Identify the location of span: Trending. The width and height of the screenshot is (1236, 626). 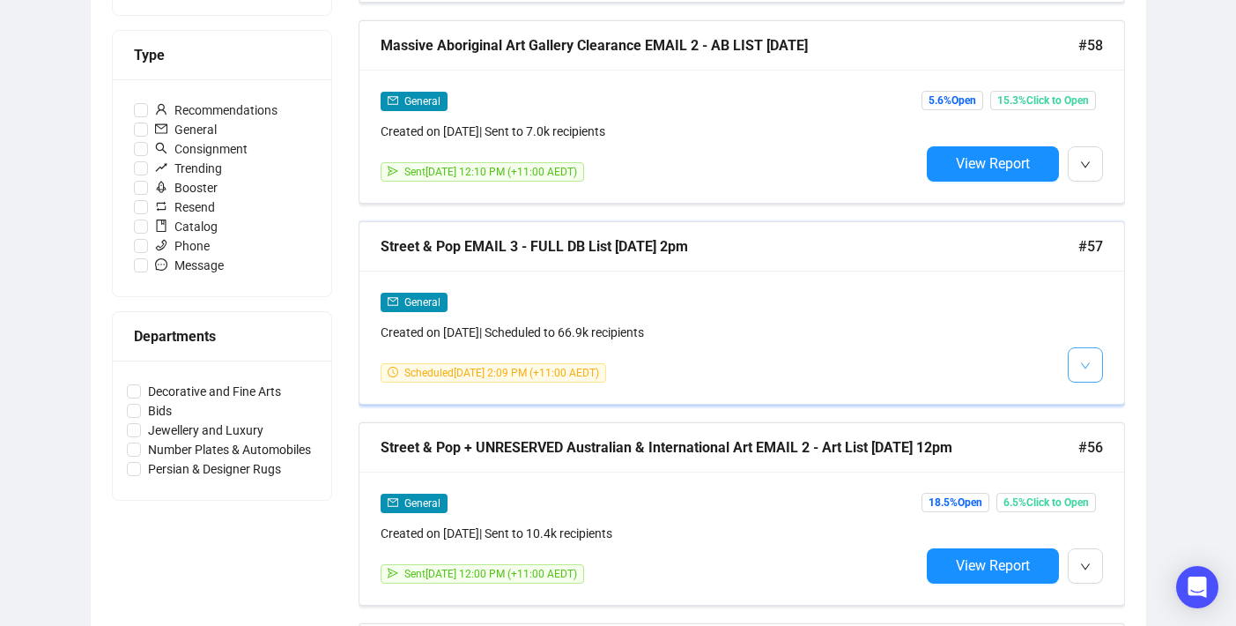
(189, 168).